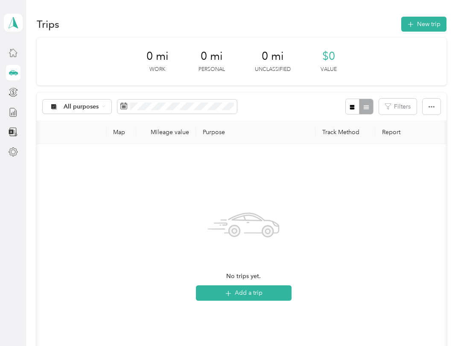  What do you see at coordinates (48, 24) in the screenshot?
I see `h1: Trips` at bounding box center [48, 24].